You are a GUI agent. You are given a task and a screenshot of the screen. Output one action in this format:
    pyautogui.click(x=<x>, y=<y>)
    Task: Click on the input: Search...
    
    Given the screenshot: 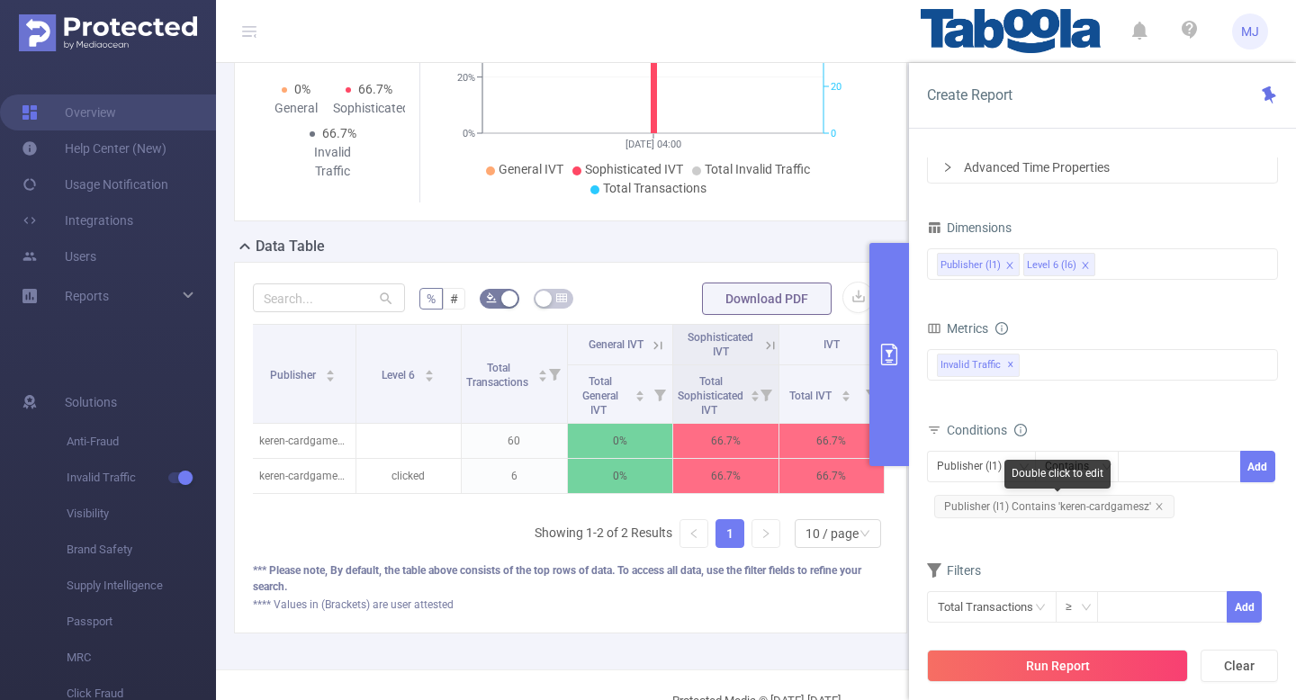 What is the action you would take?
    pyautogui.click(x=328, y=298)
    